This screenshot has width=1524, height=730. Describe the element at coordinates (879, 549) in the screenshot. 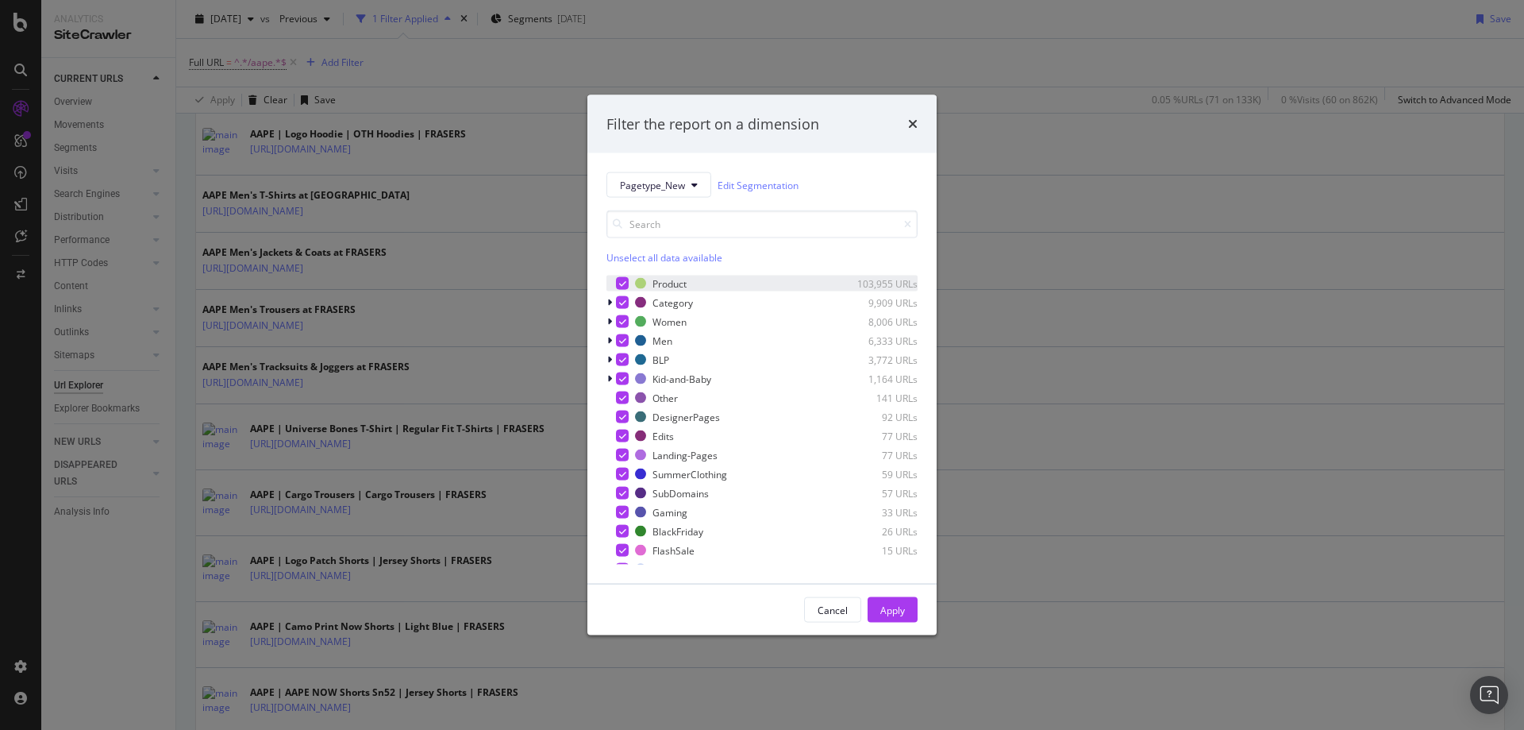

I see `div: 15 URLs` at that location.